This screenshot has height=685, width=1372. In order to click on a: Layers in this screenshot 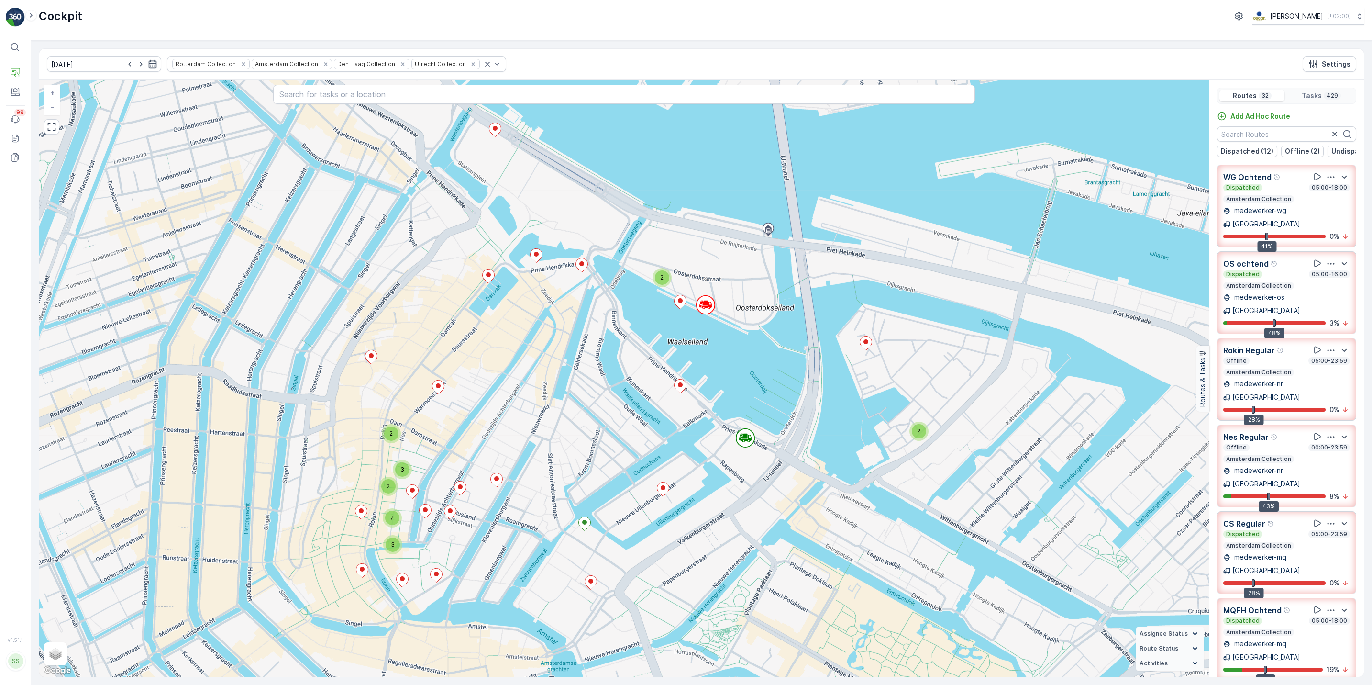, I will do `click(56, 654)`.